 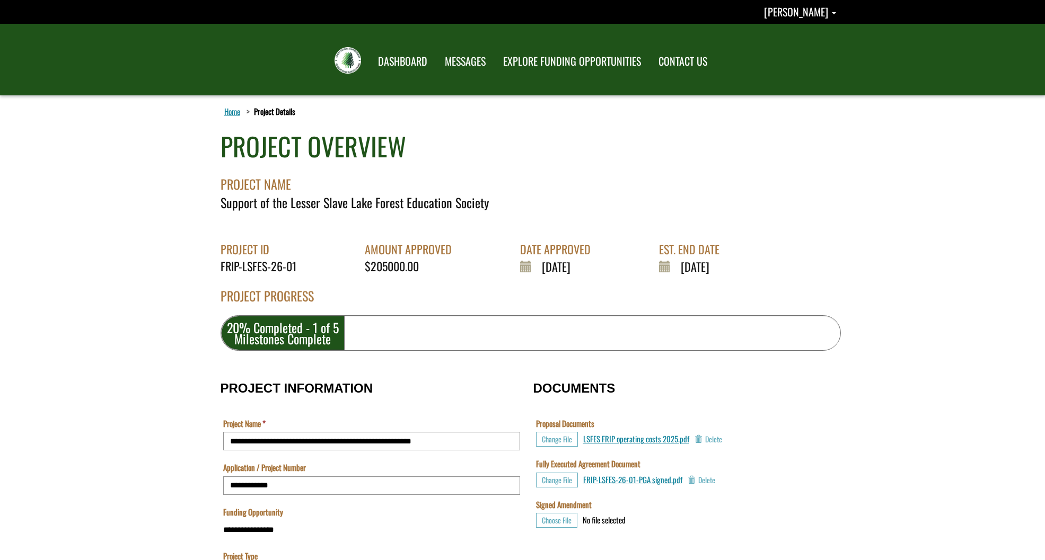 What do you see at coordinates (559, 249) in the screenshot?
I see `div: DATE APPROVED` at bounding box center [559, 249].